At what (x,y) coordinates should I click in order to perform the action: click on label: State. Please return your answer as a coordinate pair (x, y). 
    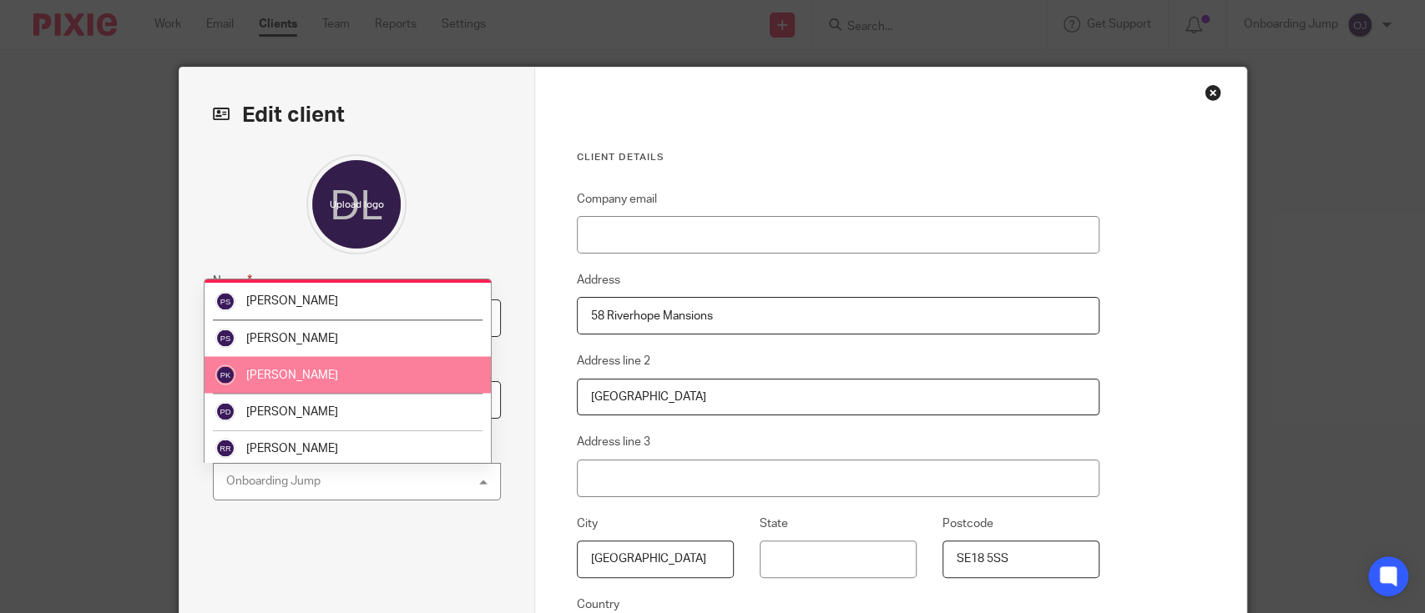
    Looking at the image, I should click on (774, 524).